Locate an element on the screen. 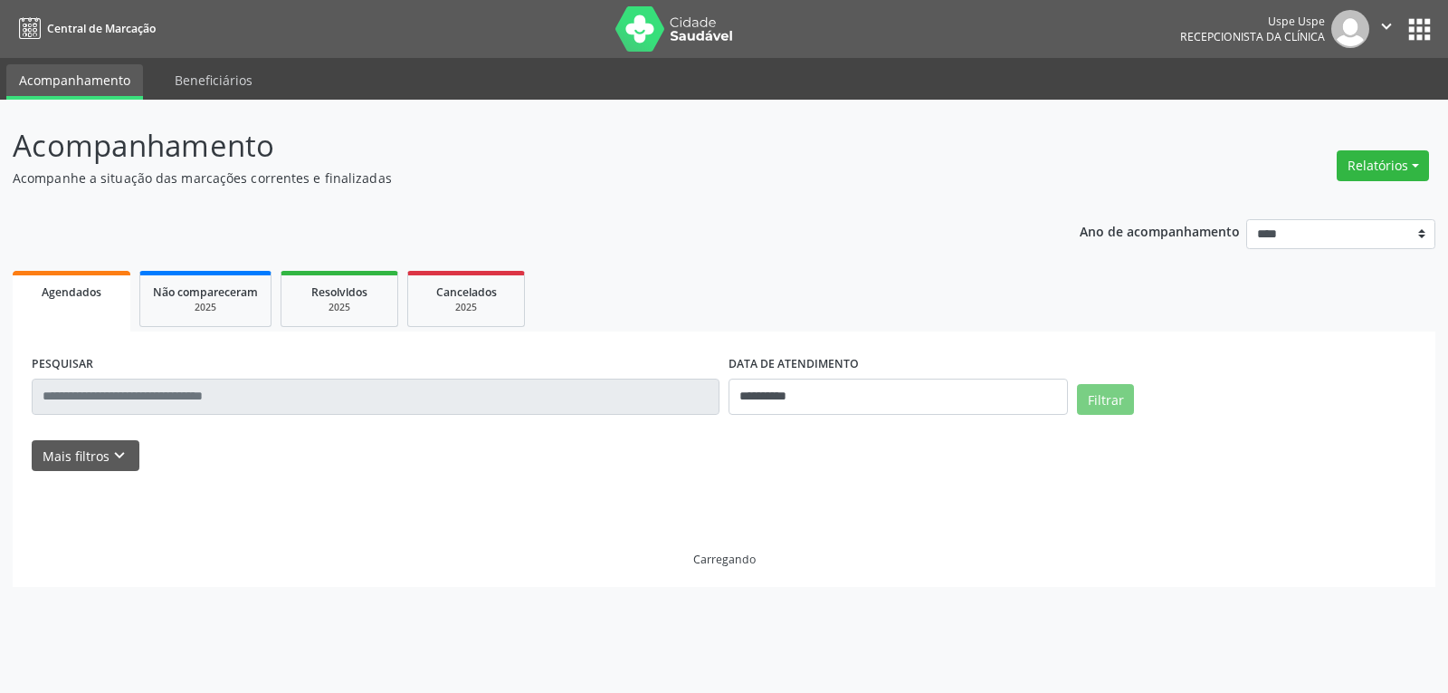 The image size is (1448, 693). a: Central de Marcação is located at coordinates (84, 28).